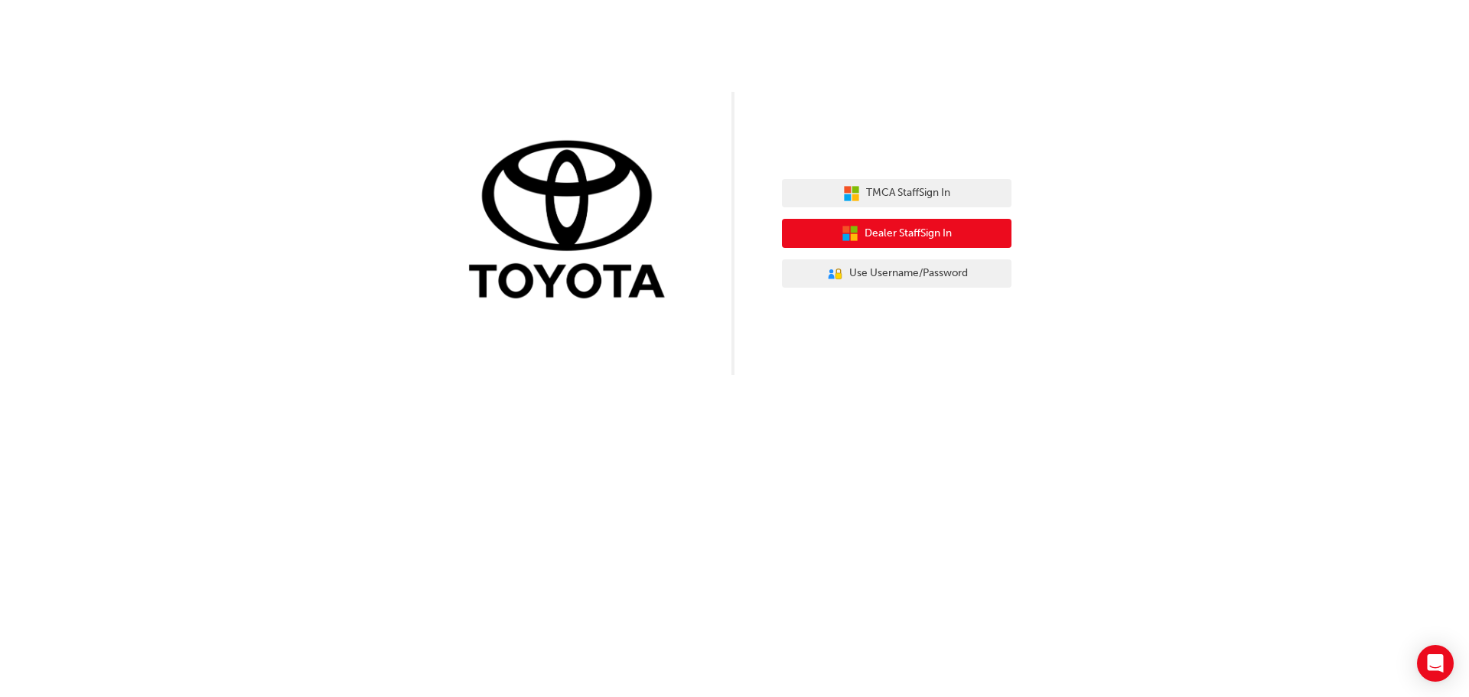  Describe the element at coordinates (897, 274) in the screenshot. I see `button: Use Username/Password` at that location.